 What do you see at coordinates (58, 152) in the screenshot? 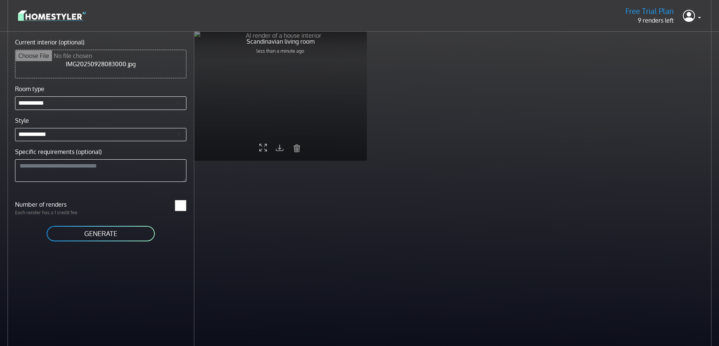
I see `label: Specific requirements (optional)` at bounding box center [58, 152].